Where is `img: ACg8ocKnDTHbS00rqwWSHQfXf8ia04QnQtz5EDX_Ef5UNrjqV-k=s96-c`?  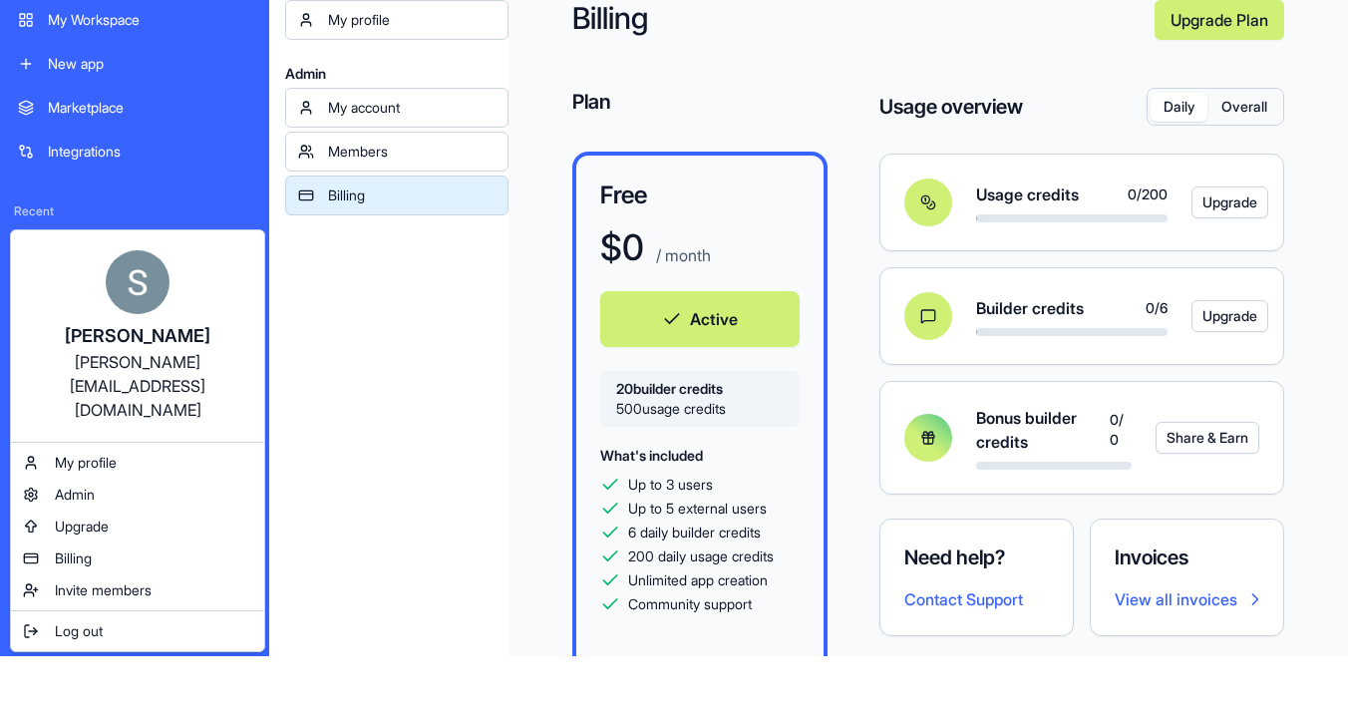 img: ACg8ocKnDTHbS00rqwWSHQfXf8ia04QnQtz5EDX_Ef5UNrjqV-k=s96-c is located at coordinates (138, 282).